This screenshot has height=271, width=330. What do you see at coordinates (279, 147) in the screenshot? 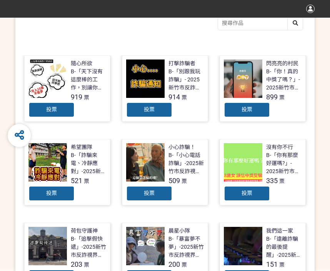
I see `div: 沒有你不行` at bounding box center [279, 147].